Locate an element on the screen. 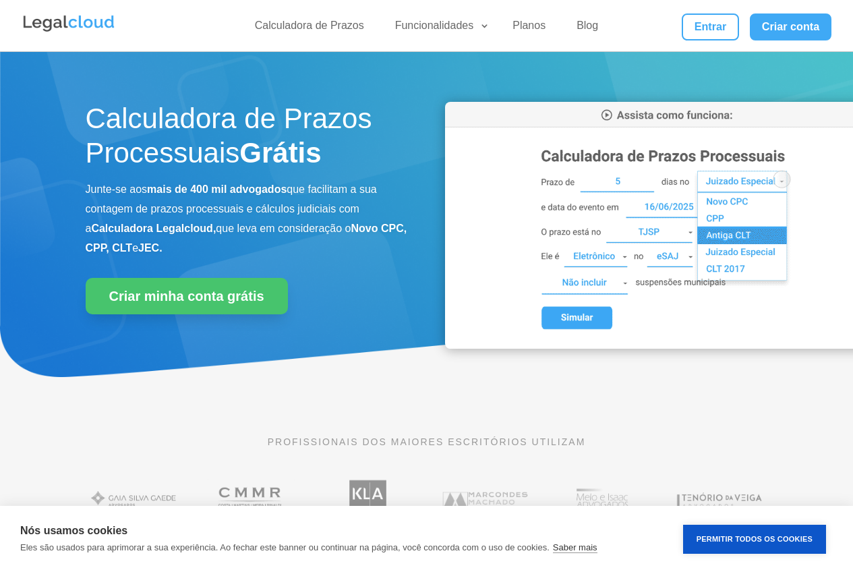 The image size is (853, 572). img: Legalcloud Logo is located at coordinates (69, 24).